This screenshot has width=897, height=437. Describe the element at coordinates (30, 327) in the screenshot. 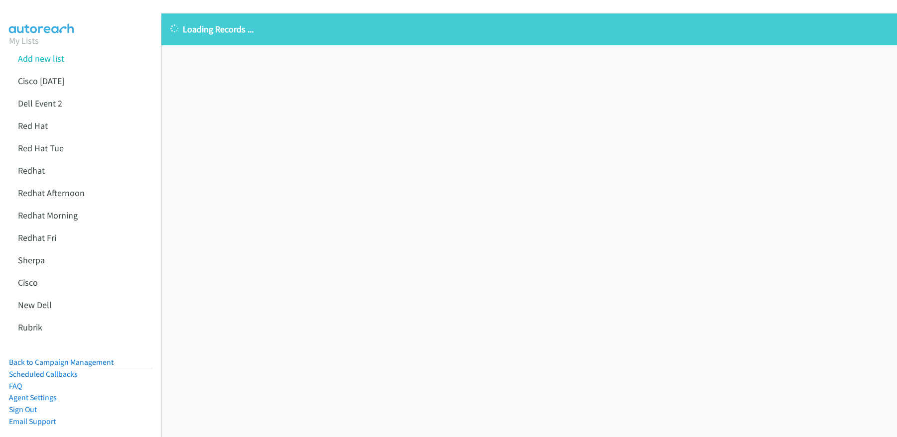

I see `a: Rubrik` at that location.